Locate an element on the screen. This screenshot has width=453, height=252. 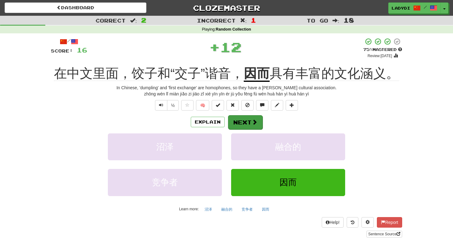
button: Next is located at coordinates (245, 122).